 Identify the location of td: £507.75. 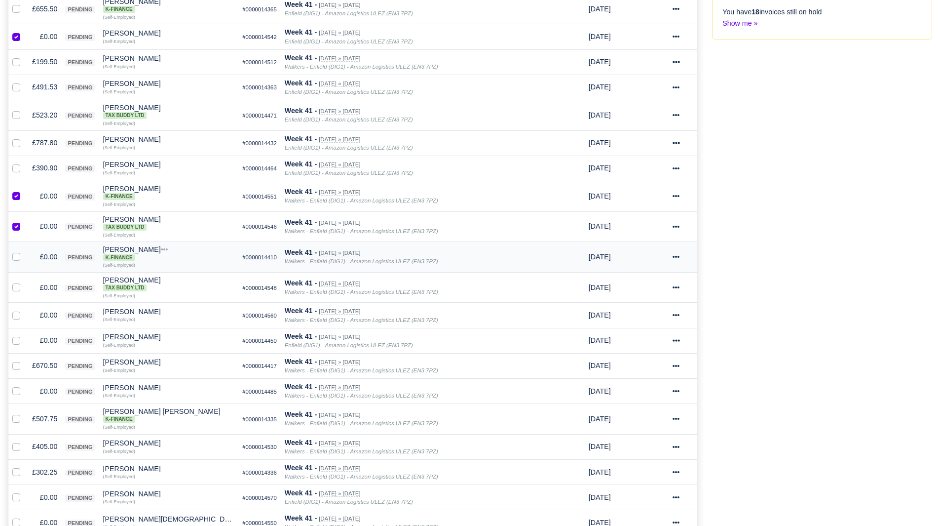
(44, 419).